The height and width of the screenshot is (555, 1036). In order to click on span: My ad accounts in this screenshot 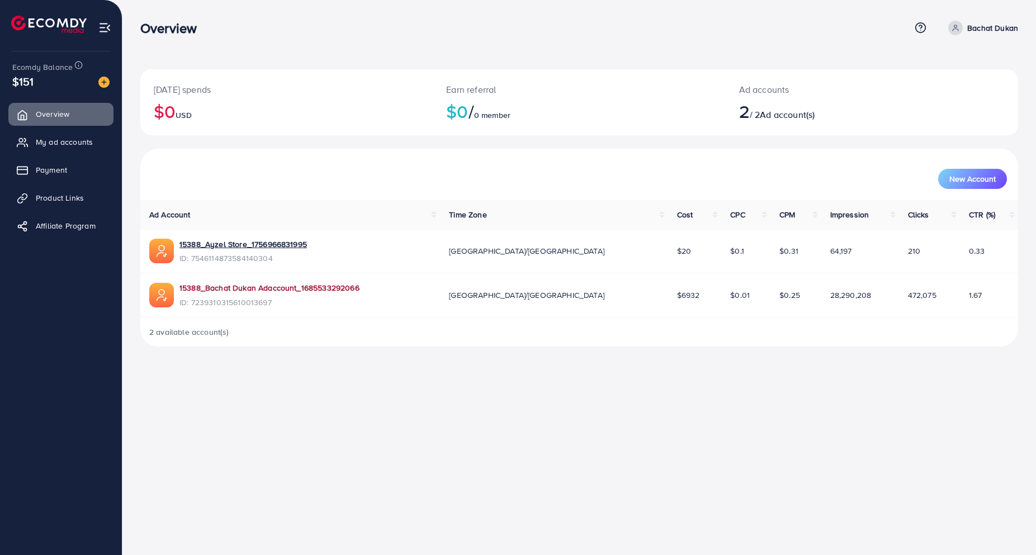, I will do `click(64, 142)`.